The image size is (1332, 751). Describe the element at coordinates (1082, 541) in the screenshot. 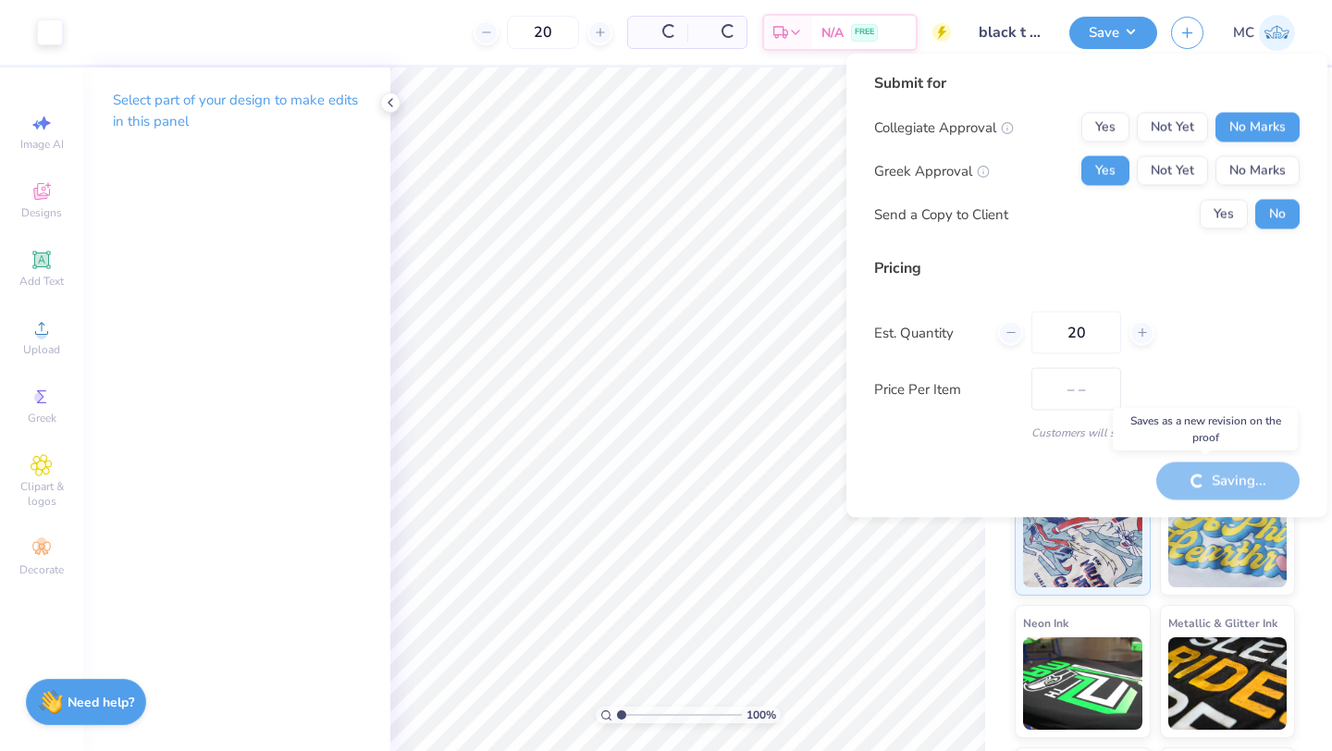

I see `img: Standard` at that location.